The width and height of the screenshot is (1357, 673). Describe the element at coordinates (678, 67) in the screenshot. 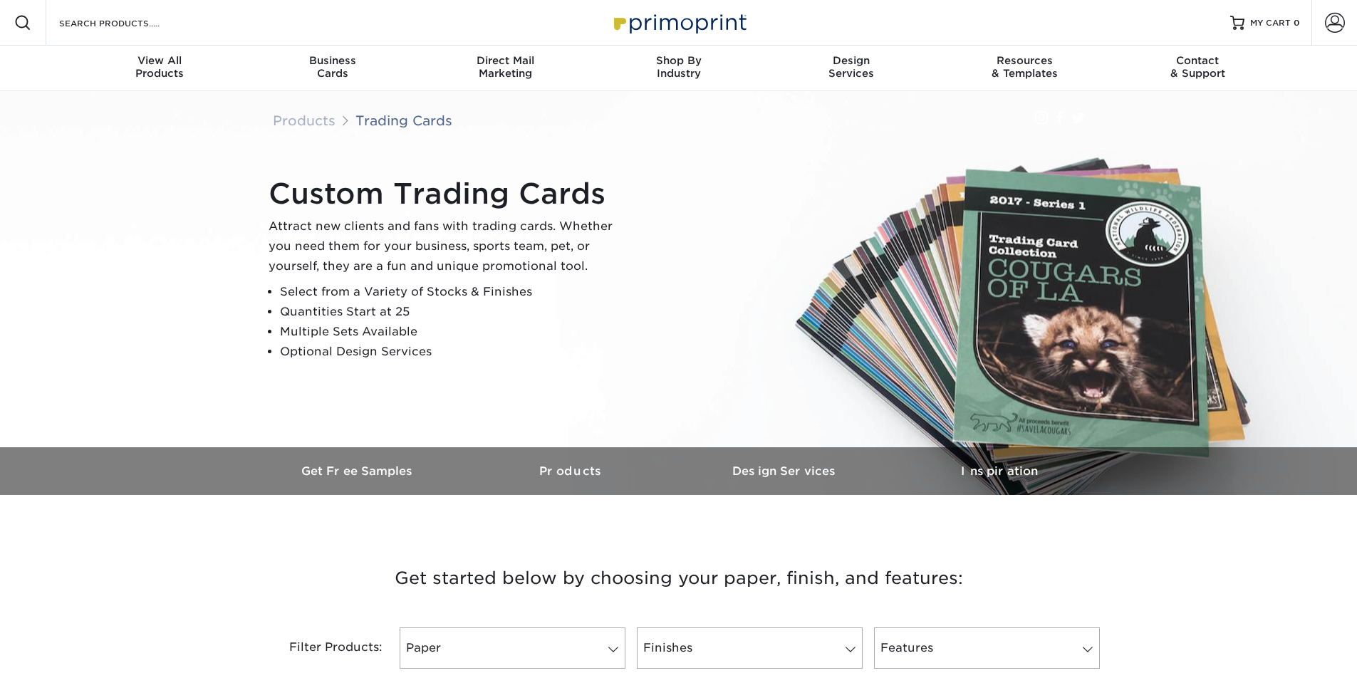

I see `div: Industry` at that location.